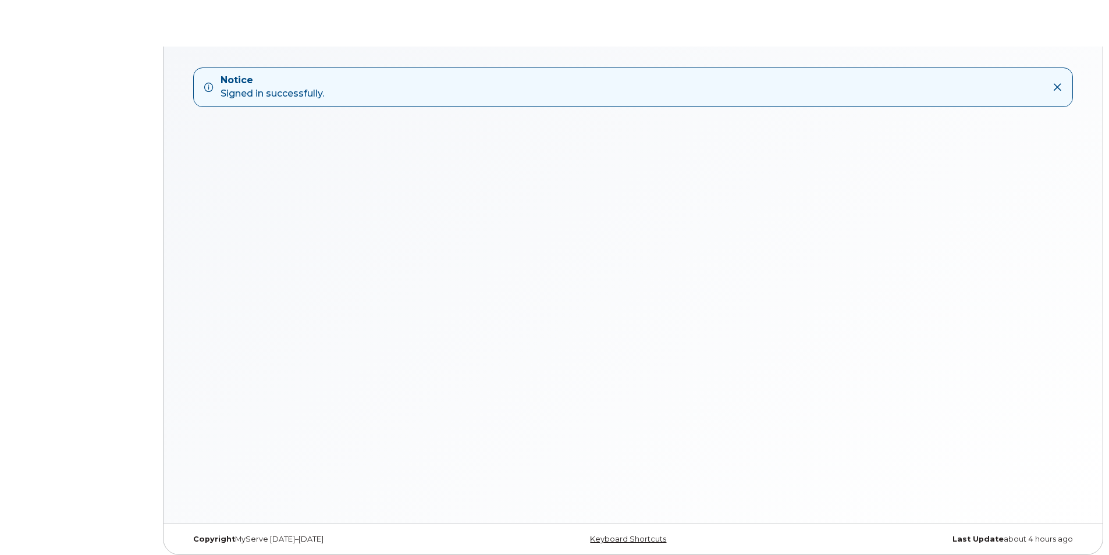 The width and height of the screenshot is (1109, 555). I want to click on div: about 4 hours ago, so click(932, 539).